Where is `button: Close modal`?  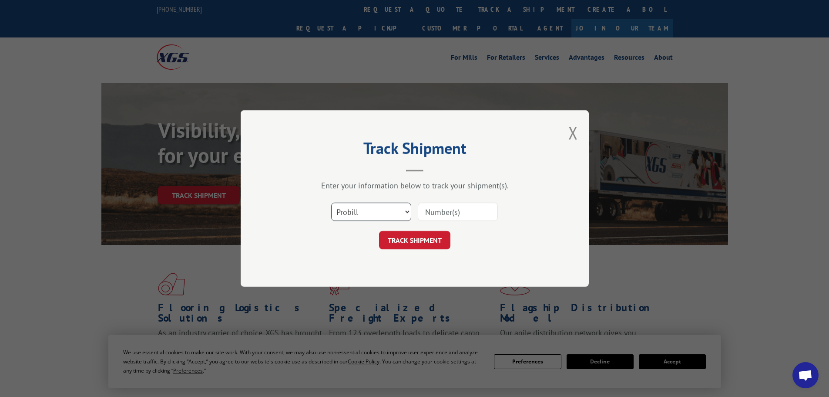
button: Close modal is located at coordinates (573, 132).